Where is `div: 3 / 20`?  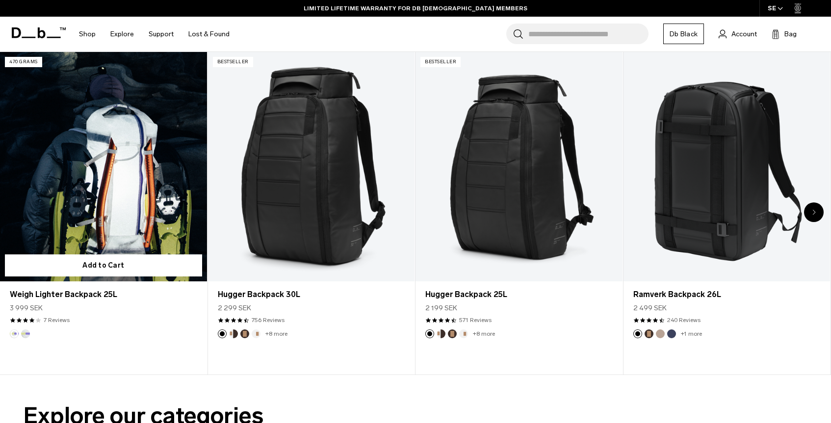
div: 3 / 20 is located at coordinates (520, 213).